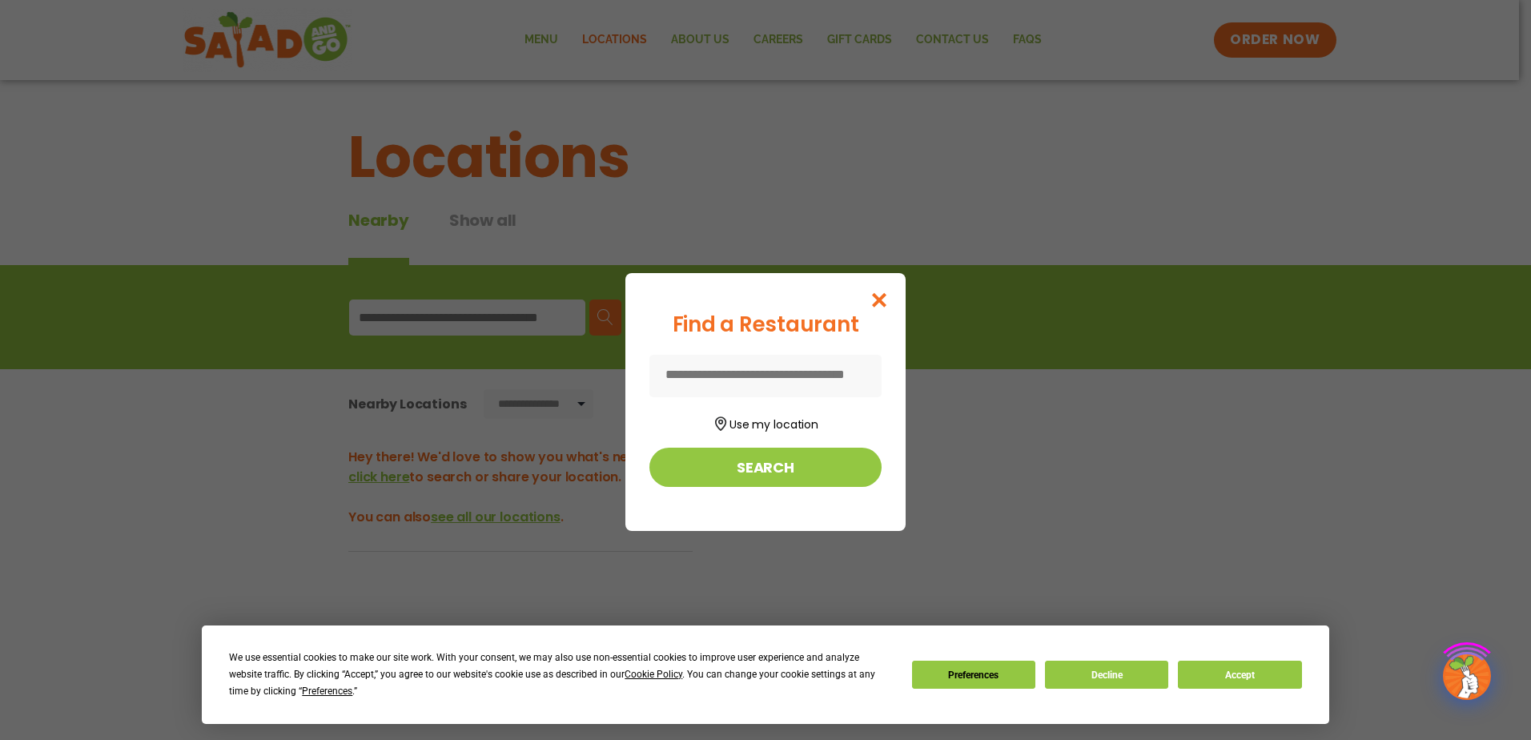 The image size is (1531, 740). What do you see at coordinates (1106, 674) in the screenshot?
I see `button: Decline` at bounding box center [1106, 674].